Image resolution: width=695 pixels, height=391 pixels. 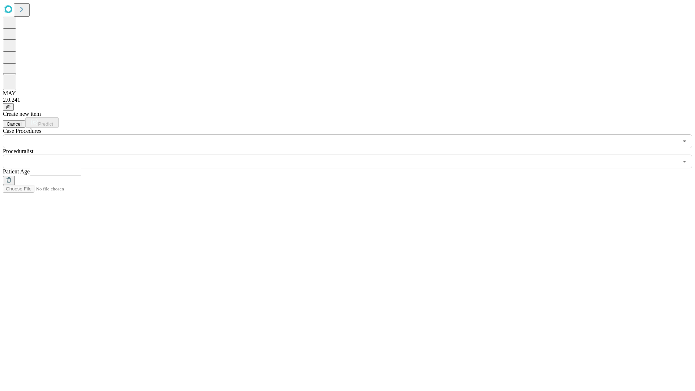 I want to click on div: 2.0.241, so click(x=348, y=100).